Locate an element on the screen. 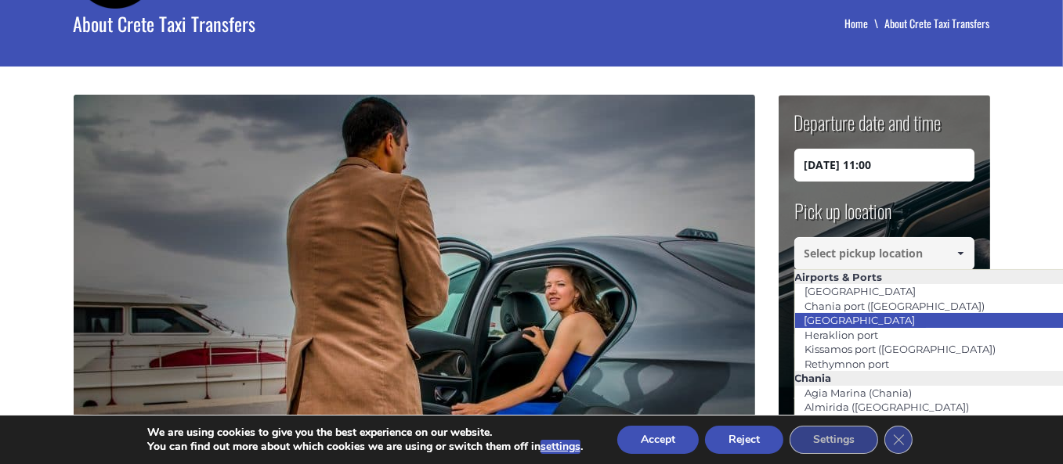 The image size is (1063, 464). a: Show All Items is located at coordinates (959, 254).